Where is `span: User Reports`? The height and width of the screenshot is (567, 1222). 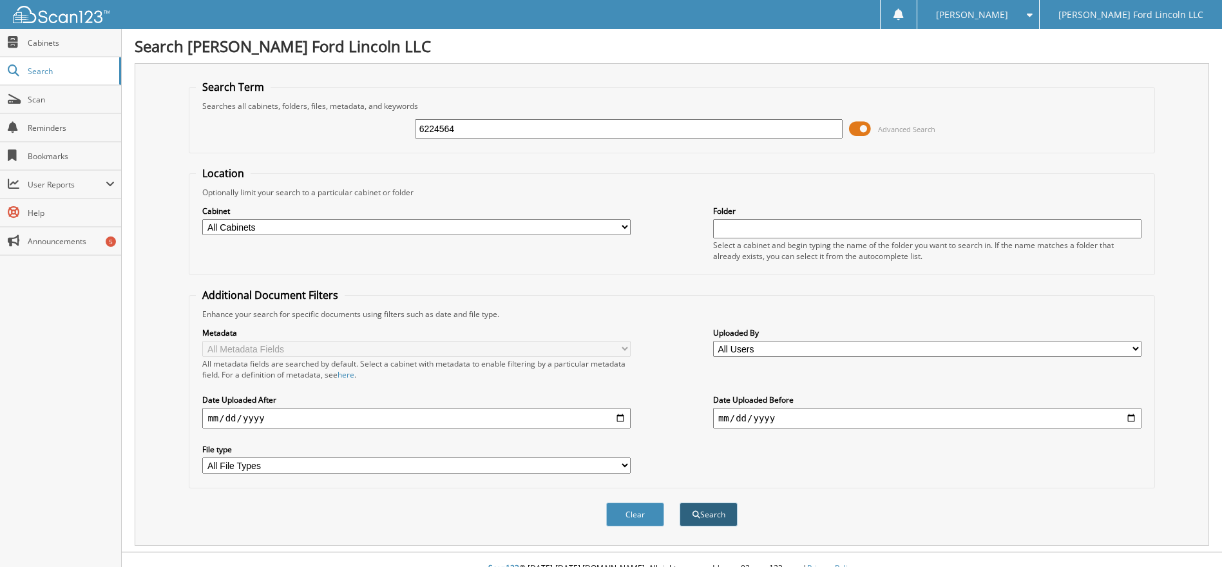 span: User Reports is located at coordinates (66, 184).